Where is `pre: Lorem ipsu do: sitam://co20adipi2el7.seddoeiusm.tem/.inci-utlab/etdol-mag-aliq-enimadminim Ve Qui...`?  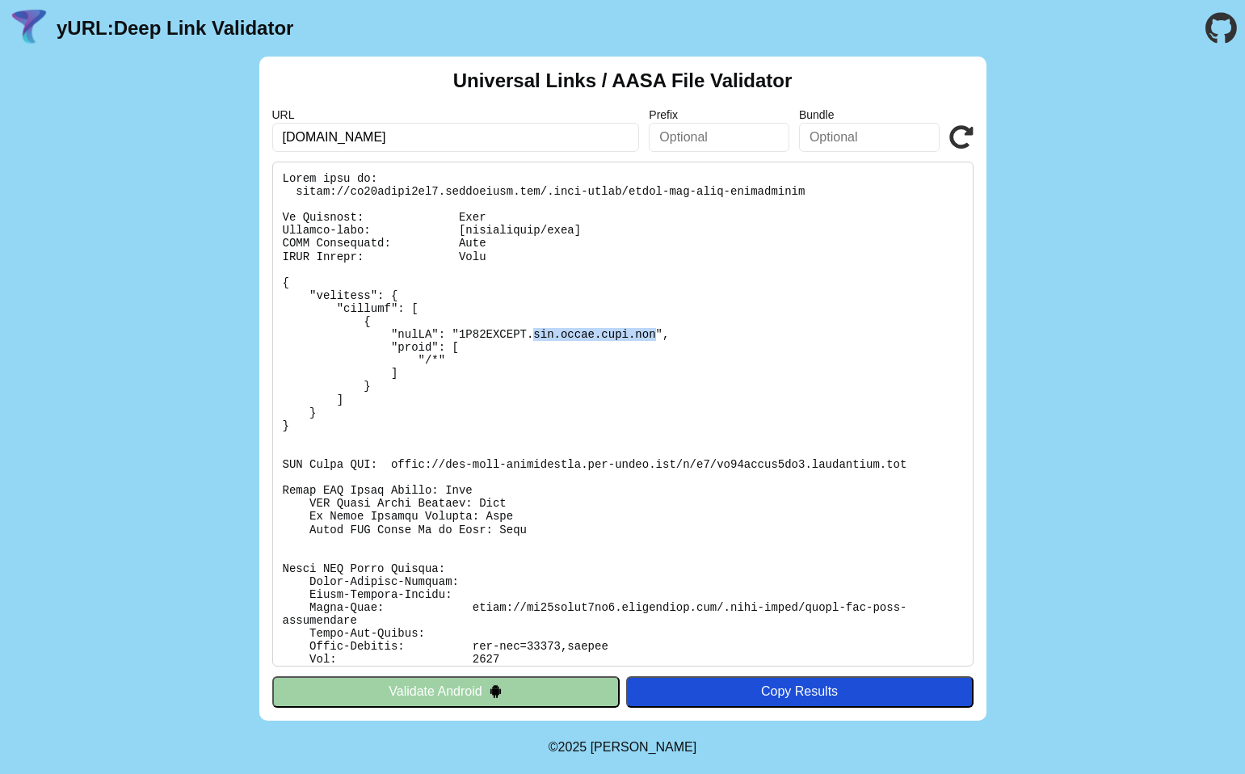
pre: Lorem ipsu do: sitam://co20adipi2el7.seddoeiusm.tem/.inci-utlab/etdol-mag-aliq-enimadminim Ve Qui... is located at coordinates (623, 414).